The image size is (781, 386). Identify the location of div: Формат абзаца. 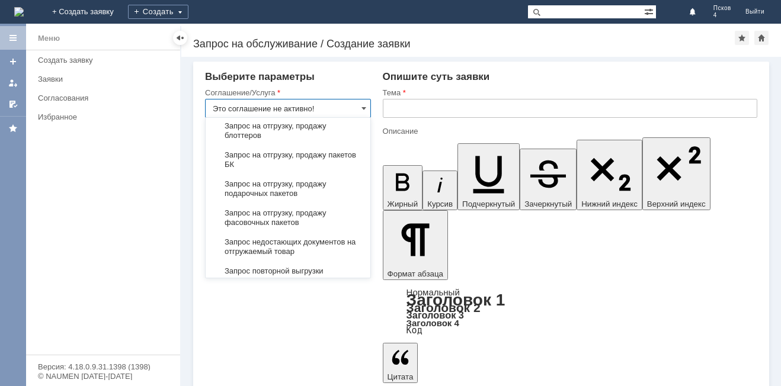
(570, 312).